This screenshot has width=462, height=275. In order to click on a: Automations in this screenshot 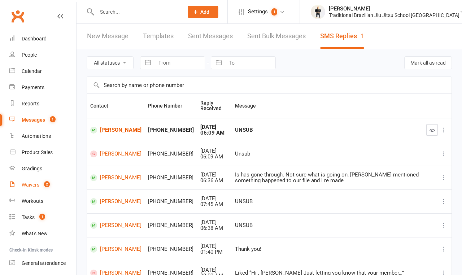, I will do `click(43, 136)`.